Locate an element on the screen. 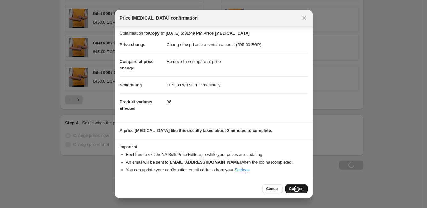 The height and width of the screenshot is (208, 427). a: Settings is located at coordinates (242, 169).